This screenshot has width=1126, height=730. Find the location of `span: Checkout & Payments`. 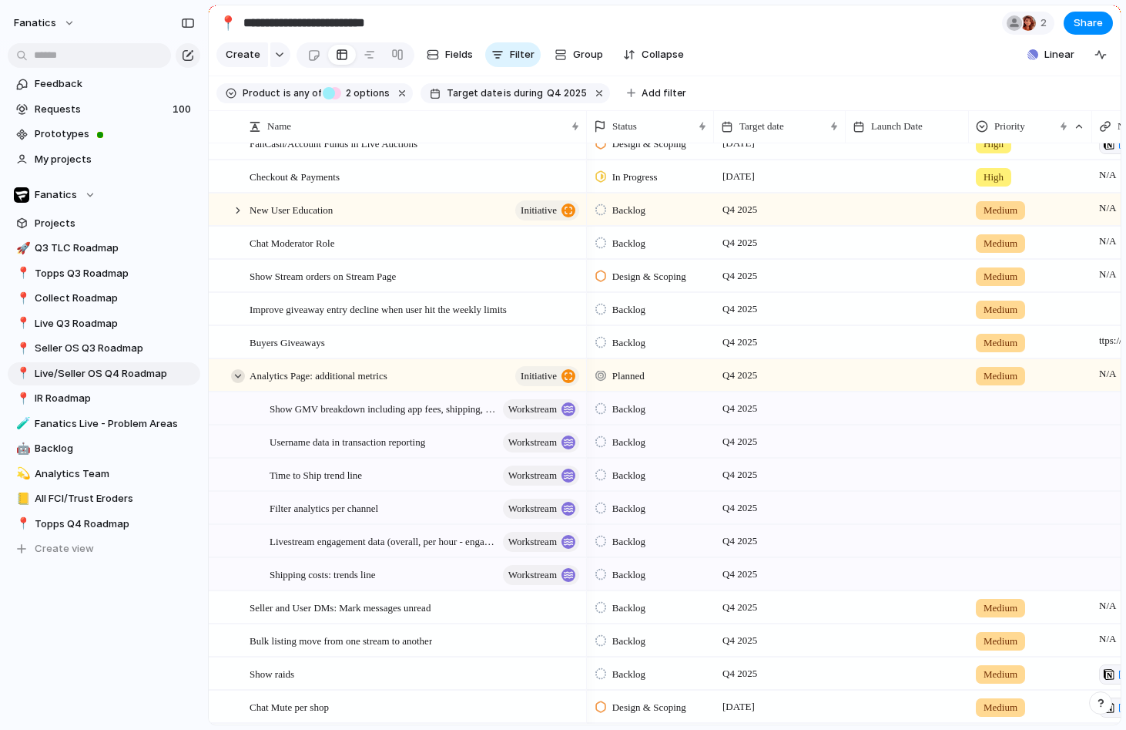

span: Checkout & Payments is located at coordinates (294, 176).